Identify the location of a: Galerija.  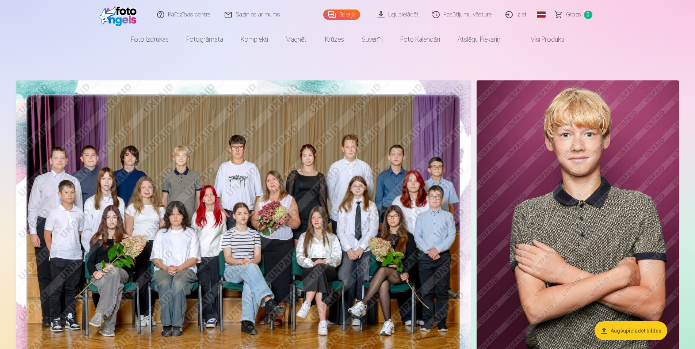
(342, 15).